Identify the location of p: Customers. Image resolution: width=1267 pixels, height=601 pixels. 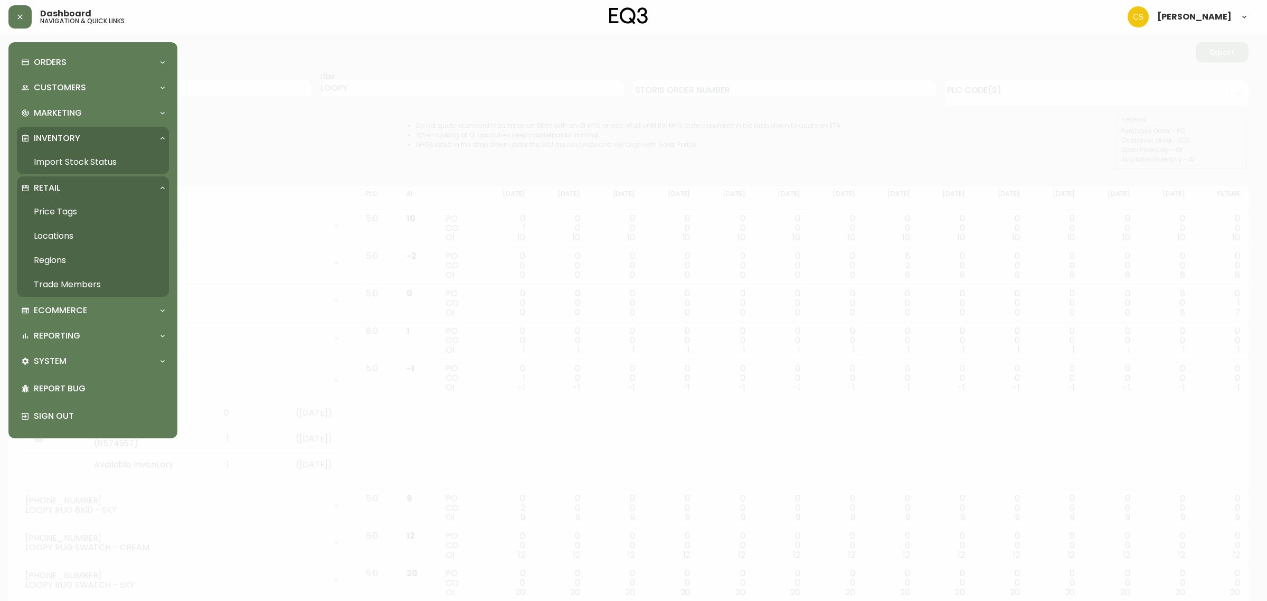
(60, 88).